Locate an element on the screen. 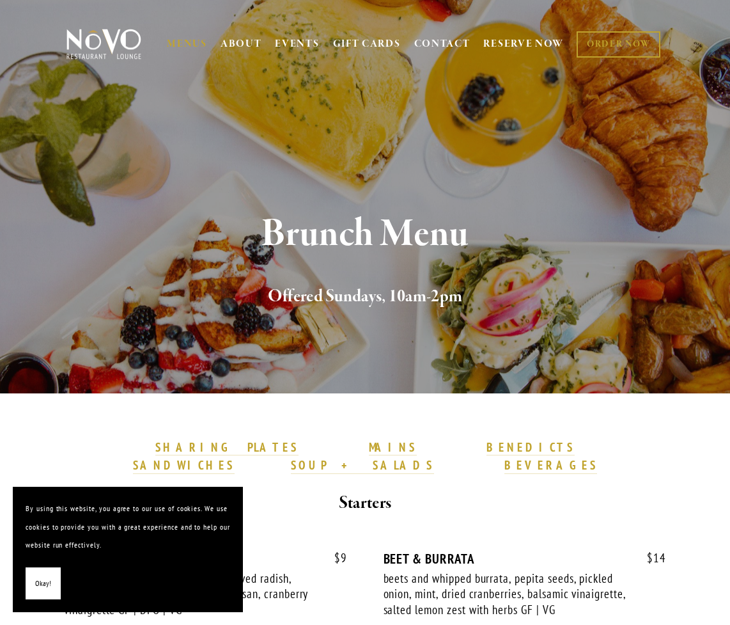 The width and height of the screenshot is (730, 625). button: Okay! is located at coordinates (43, 583).